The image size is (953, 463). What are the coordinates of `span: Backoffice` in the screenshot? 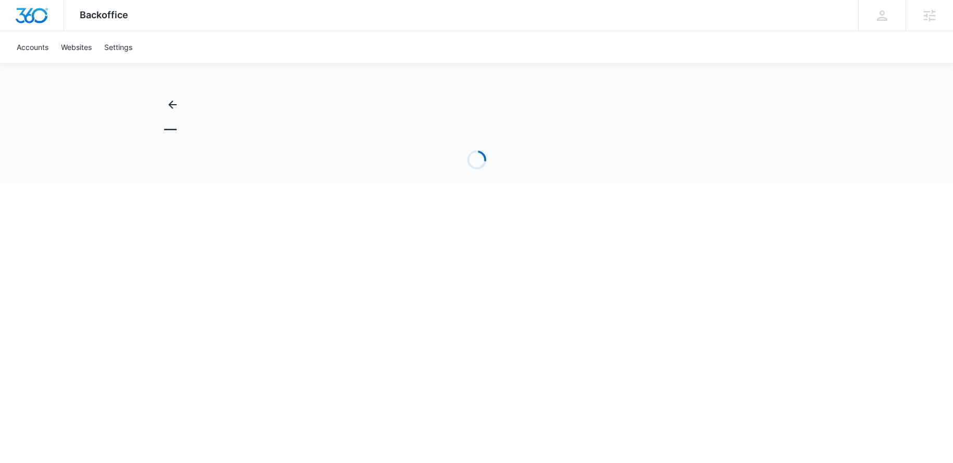 It's located at (104, 15).